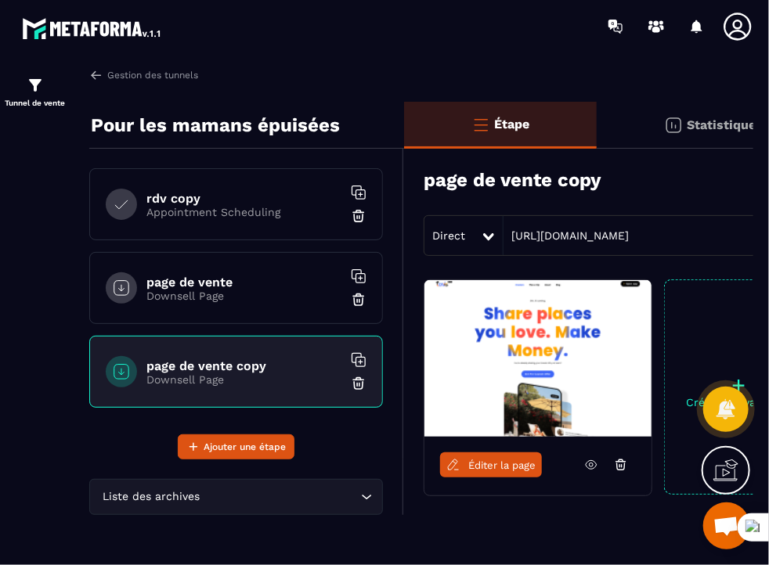 This screenshot has height=565, width=769. What do you see at coordinates (511, 124) in the screenshot?
I see `p: Étape` at bounding box center [511, 124].